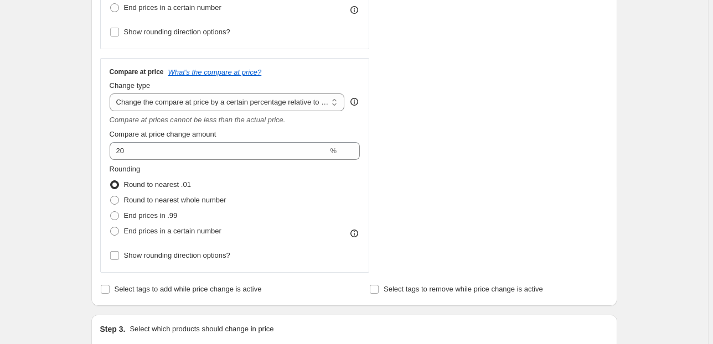  What do you see at coordinates (125, 169) in the screenshot?
I see `span: Rounding` at bounding box center [125, 169].